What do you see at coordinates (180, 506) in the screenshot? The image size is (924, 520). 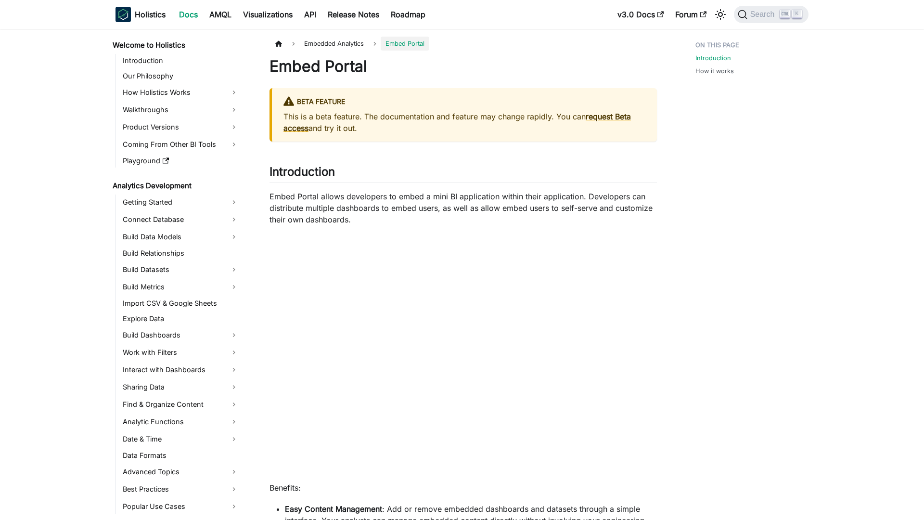 I see `a: Popular Use Cases` at bounding box center [180, 506].